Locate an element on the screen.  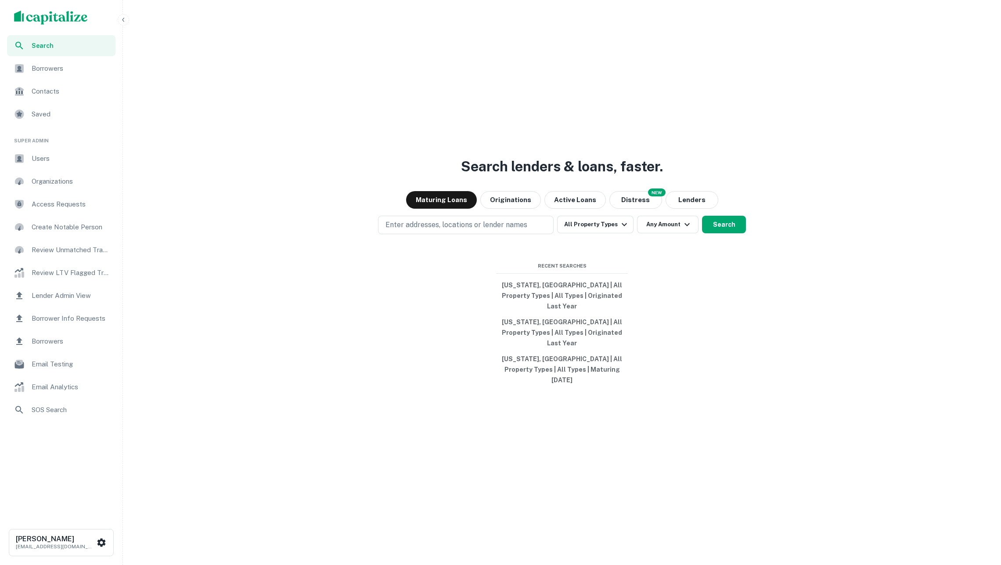
a: Users is located at coordinates (61, 158).